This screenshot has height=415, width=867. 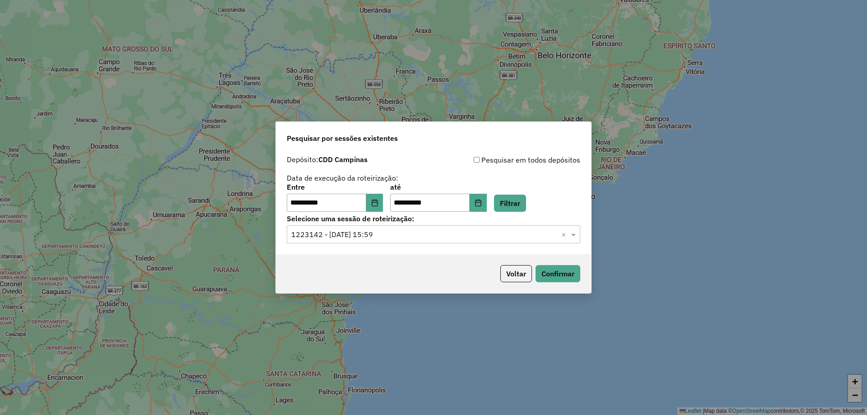 What do you see at coordinates (438, 187) in the screenshot?
I see `label: até` at bounding box center [438, 187].